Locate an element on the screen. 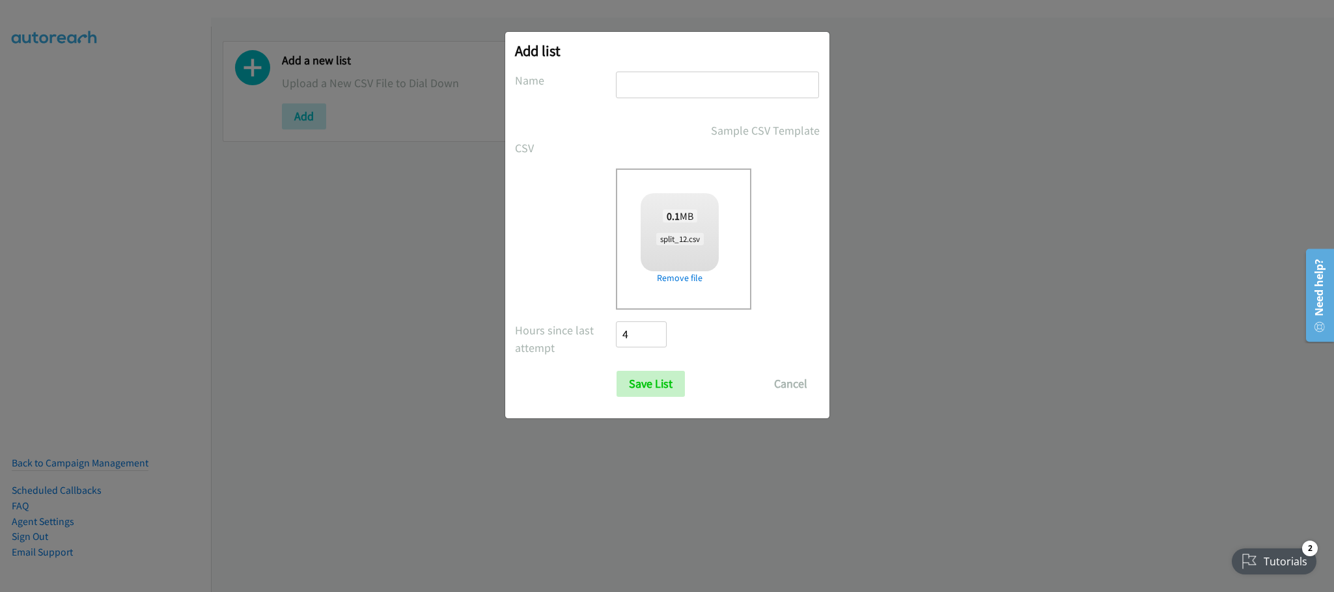 This screenshot has height=592, width=1334. a: Remove file is located at coordinates (680, 278).